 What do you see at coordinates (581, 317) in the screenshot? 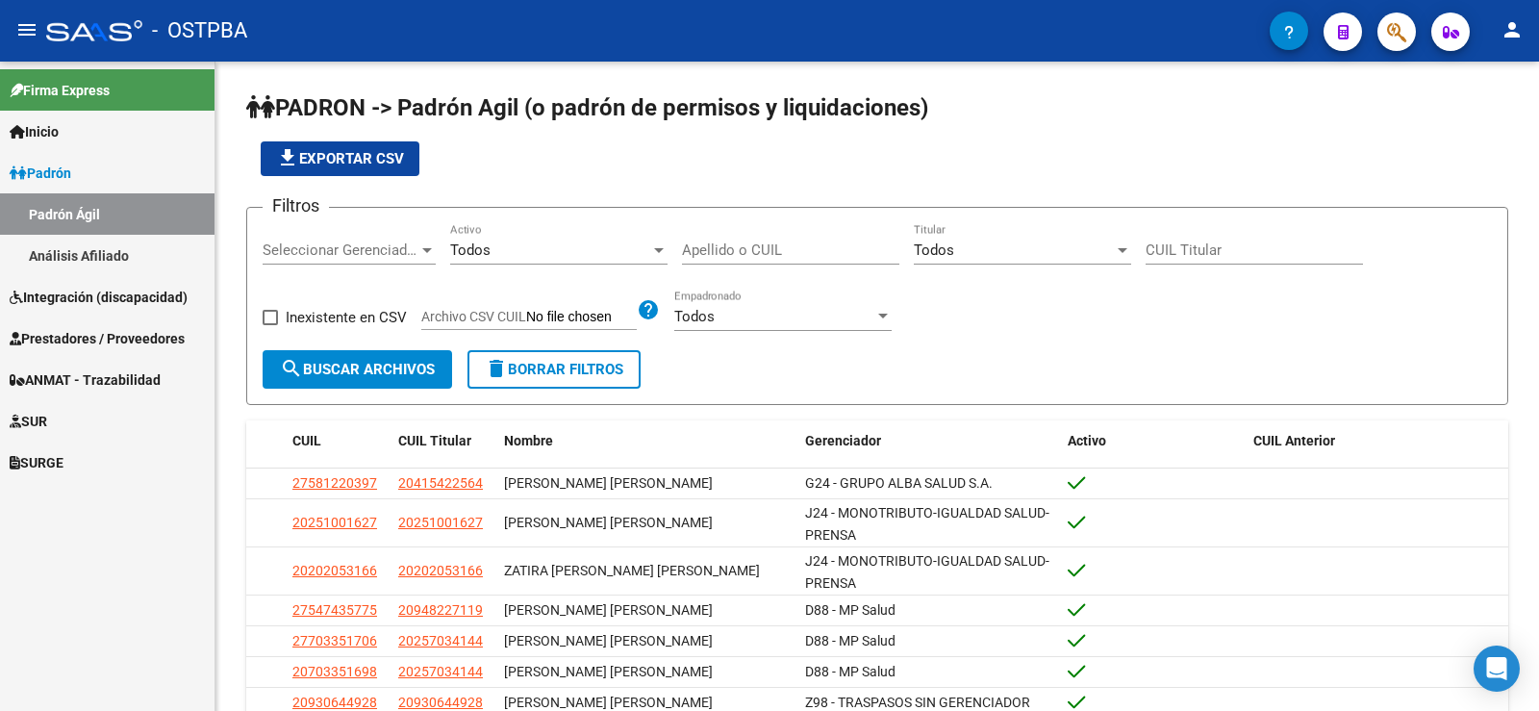
I see `input: Archivo CSV CUIL` at bounding box center [581, 317].